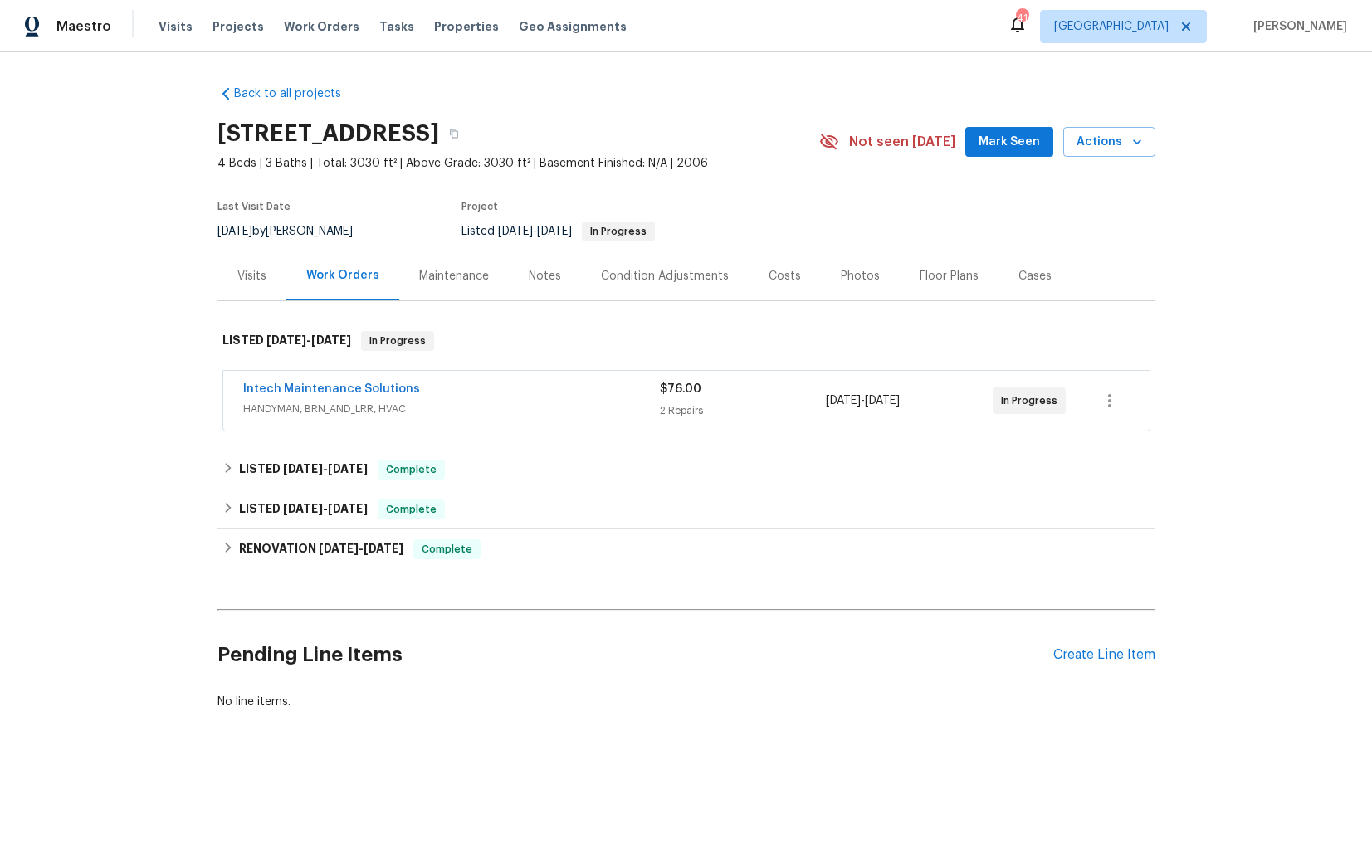  Describe the element at coordinates (573, 27) in the screenshot. I see `span: Geo Assignments` at that location.